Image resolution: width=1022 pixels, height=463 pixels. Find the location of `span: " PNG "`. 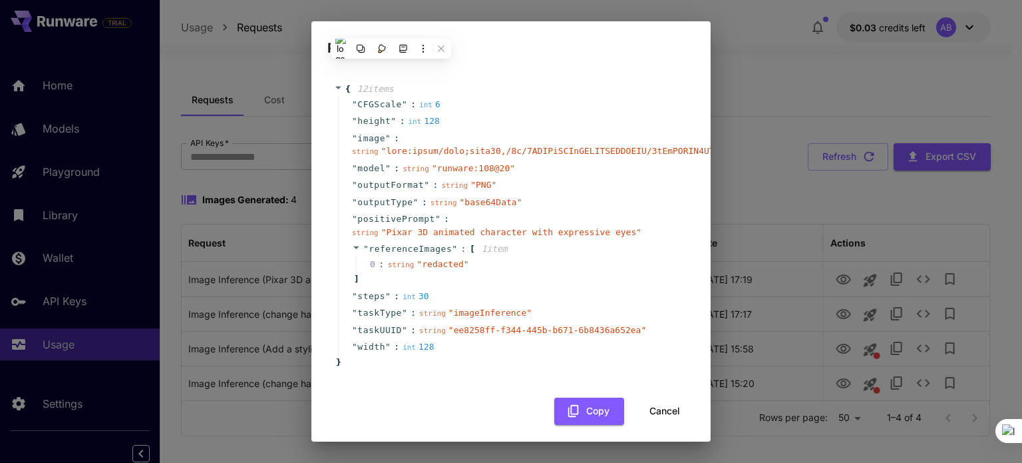

span: " PNG " is located at coordinates (483, 184).